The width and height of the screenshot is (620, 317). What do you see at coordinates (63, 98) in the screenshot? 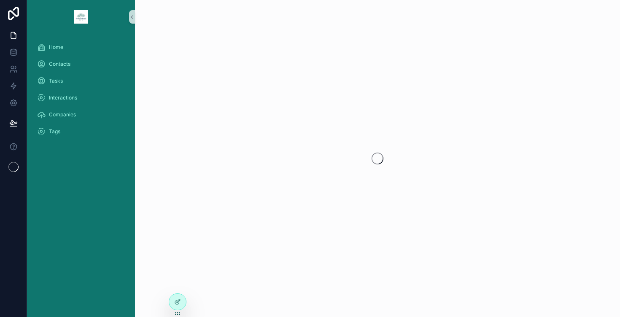
I see `span: Interactions` at bounding box center [63, 98].